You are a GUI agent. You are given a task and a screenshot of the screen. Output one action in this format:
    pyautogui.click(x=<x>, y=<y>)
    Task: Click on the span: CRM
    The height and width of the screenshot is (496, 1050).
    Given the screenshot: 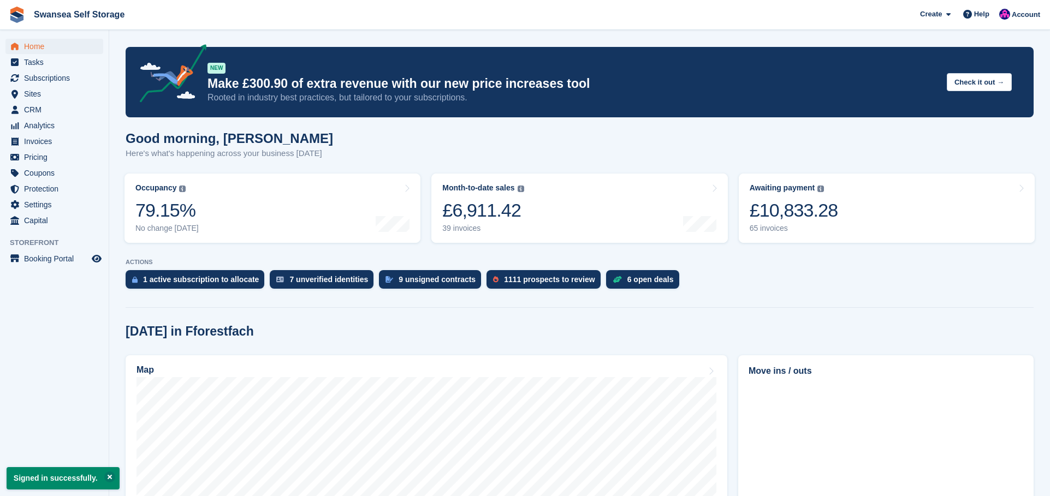 What is the action you would take?
    pyautogui.click(x=57, y=110)
    